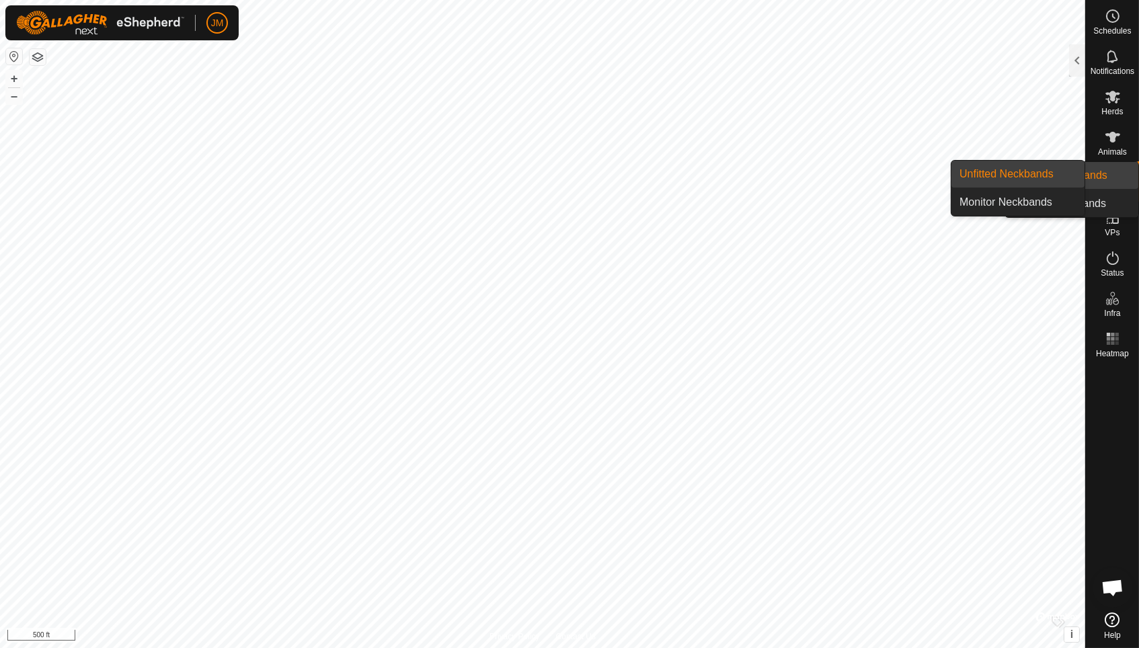 The width and height of the screenshot is (1139, 648). What do you see at coordinates (1112, 112) in the screenshot?
I see `span: Herds` at bounding box center [1112, 112].